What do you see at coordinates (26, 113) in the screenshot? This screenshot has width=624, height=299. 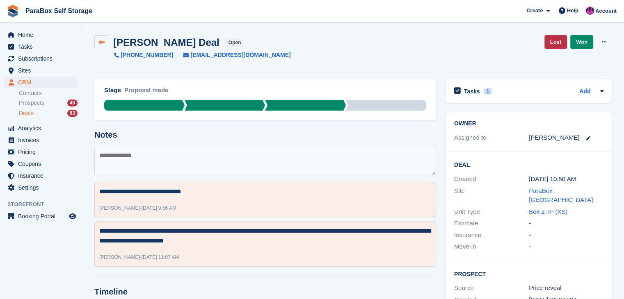 I see `span: Deals` at bounding box center [26, 113].